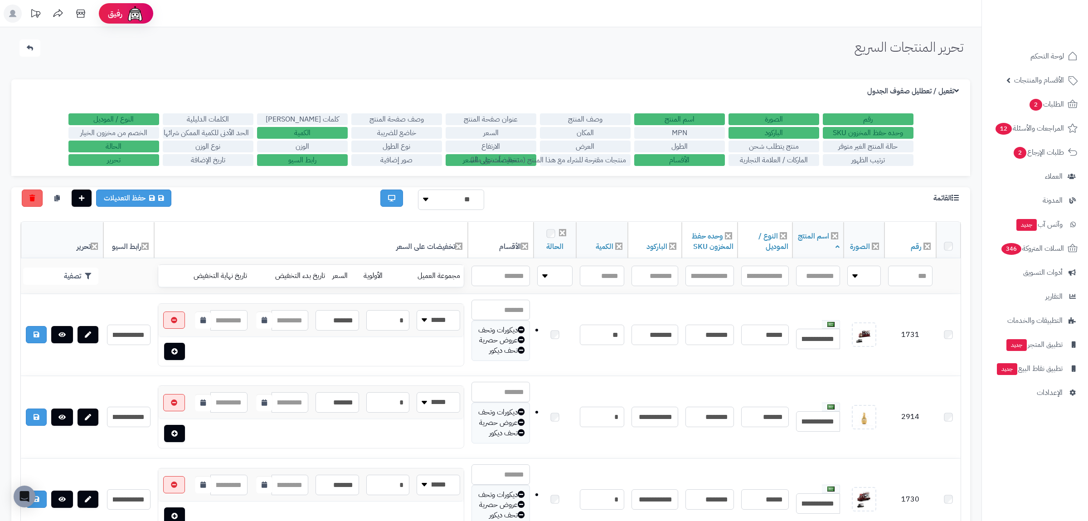 The width and height of the screenshot is (1088, 521). Describe the element at coordinates (909, 47) in the screenshot. I see `h1: تحرير المنتجات السريع` at that location.